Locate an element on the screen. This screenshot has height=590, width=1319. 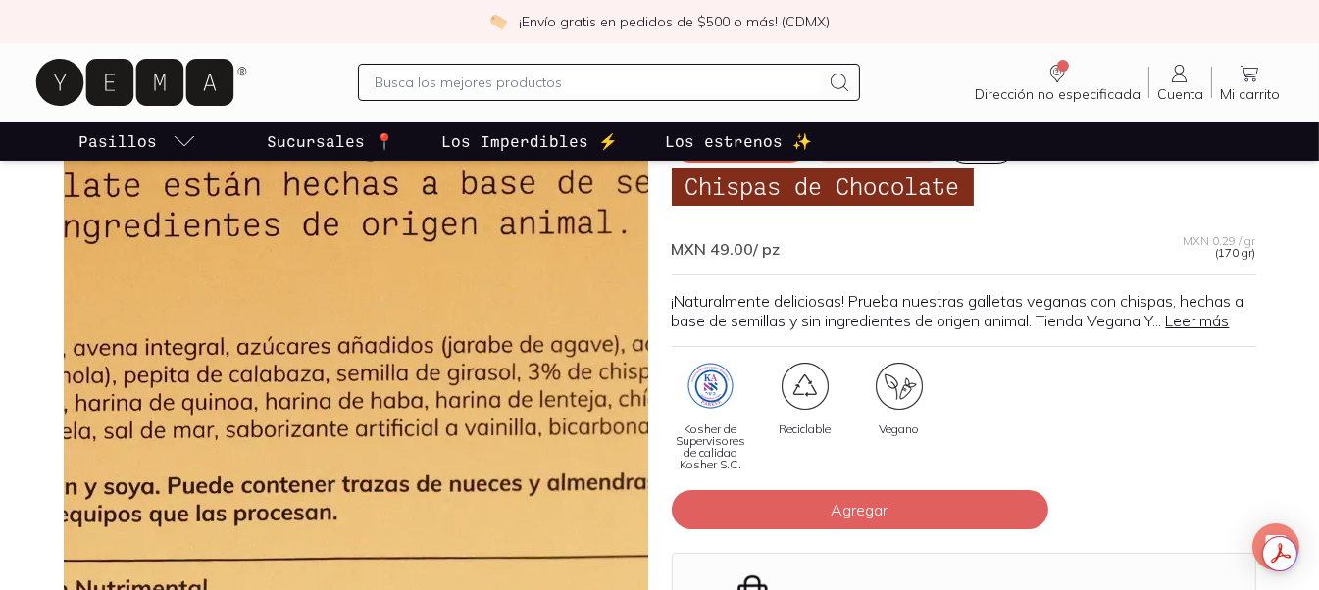
p: Sucursales 📍 is located at coordinates (330, 141).